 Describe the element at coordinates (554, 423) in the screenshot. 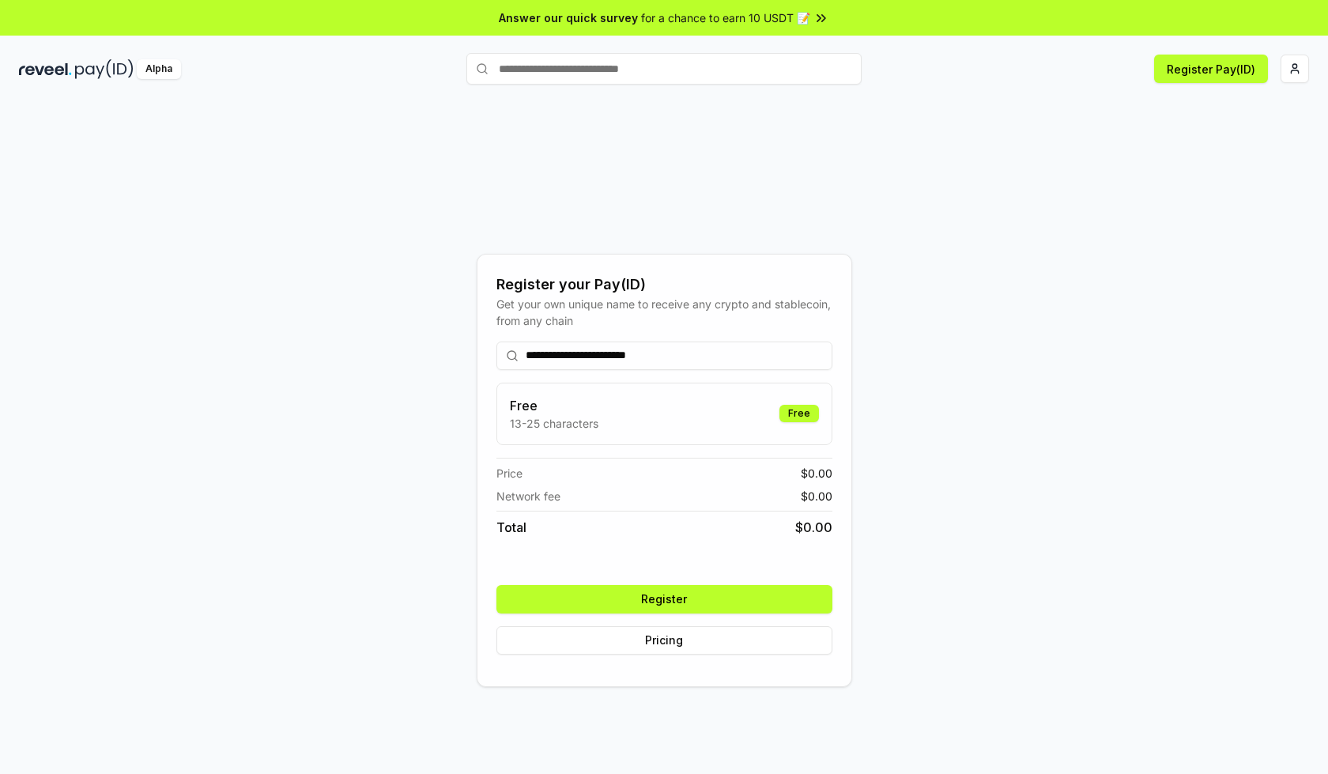

I see `p: 13-25 characters` at that location.